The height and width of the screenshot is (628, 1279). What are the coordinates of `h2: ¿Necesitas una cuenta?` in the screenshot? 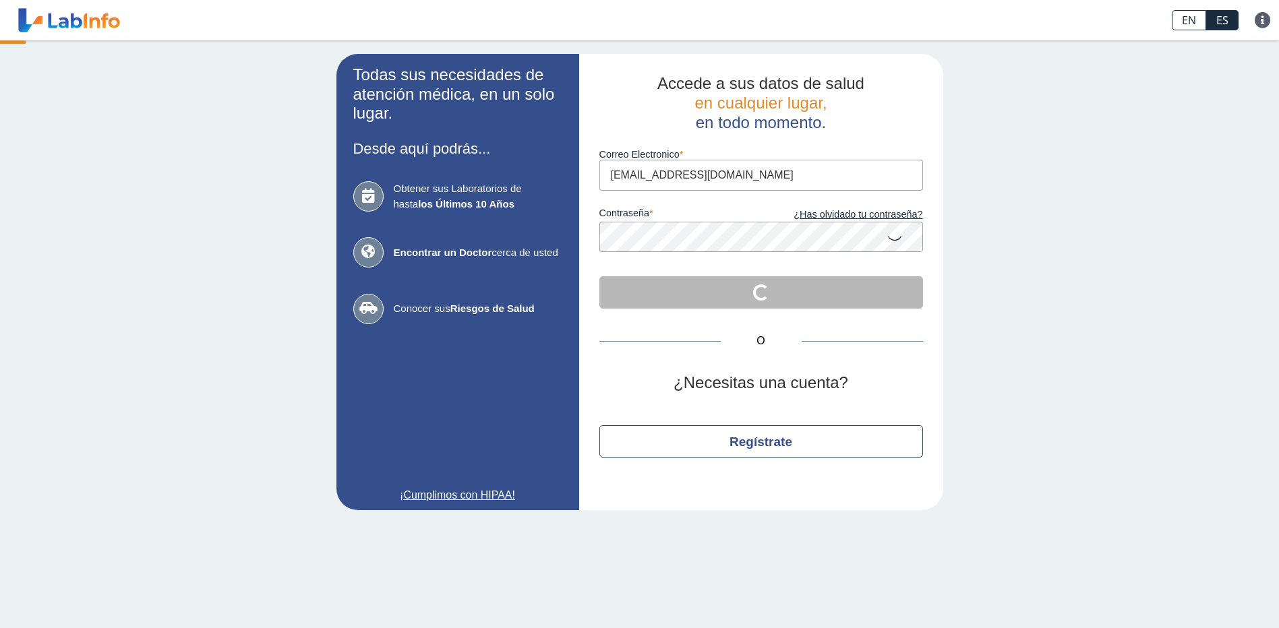 It's located at (761, 383).